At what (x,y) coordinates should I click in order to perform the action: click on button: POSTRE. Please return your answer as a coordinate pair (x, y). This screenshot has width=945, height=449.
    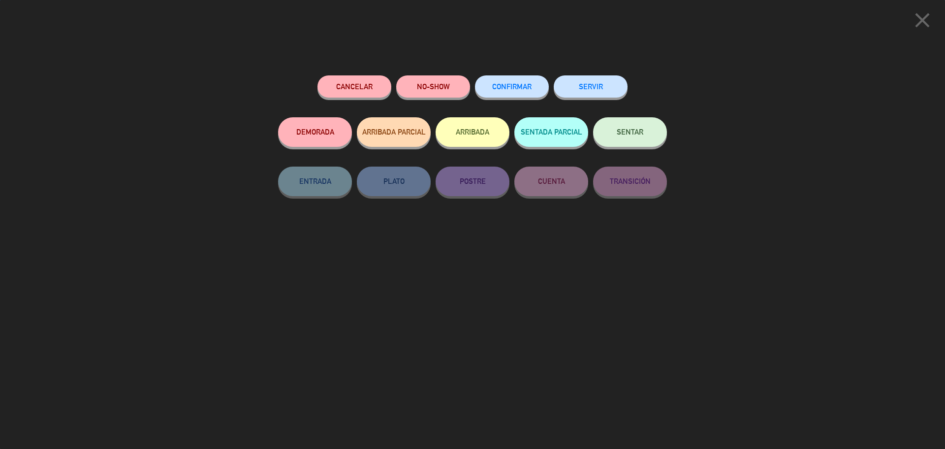
    Looking at the image, I should click on (473, 181).